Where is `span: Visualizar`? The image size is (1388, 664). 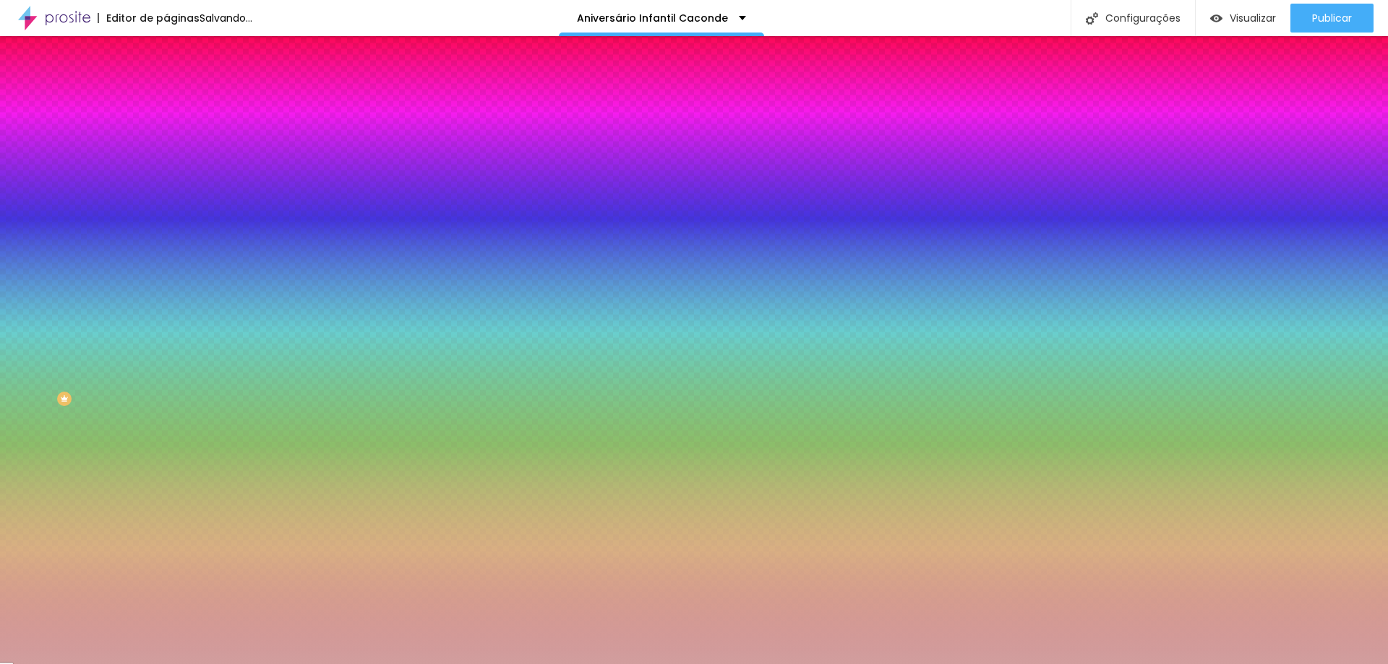 span: Visualizar is located at coordinates (1253, 18).